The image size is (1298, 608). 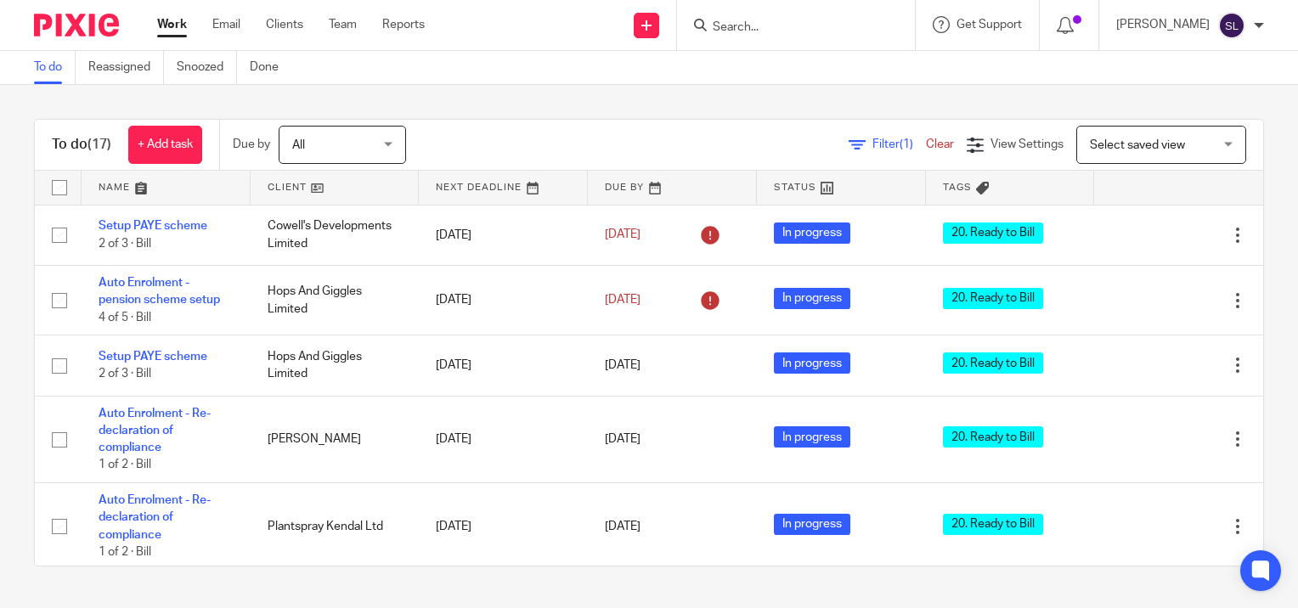 What do you see at coordinates (989, 25) in the screenshot?
I see `span: Get Support` at bounding box center [989, 25].